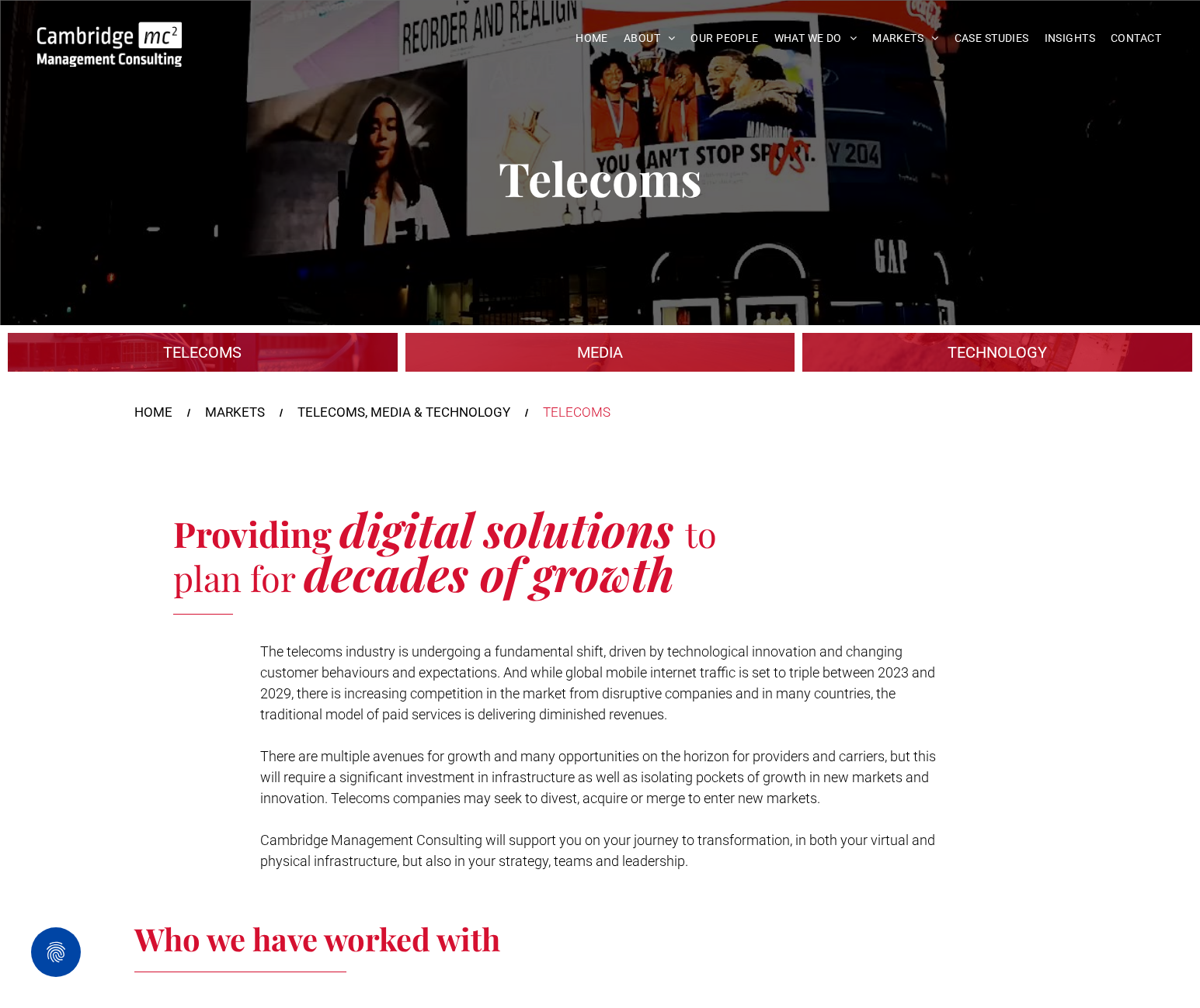 The height and width of the screenshot is (1008, 1200). I want to click on span: Cambridge Management Consulting will support you on your journey to transformation, in both your ..., so click(597, 851).